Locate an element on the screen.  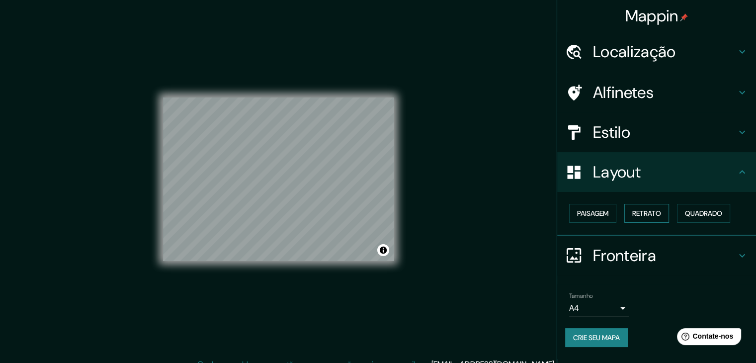
button: Alternar atribuição is located at coordinates (383, 250).